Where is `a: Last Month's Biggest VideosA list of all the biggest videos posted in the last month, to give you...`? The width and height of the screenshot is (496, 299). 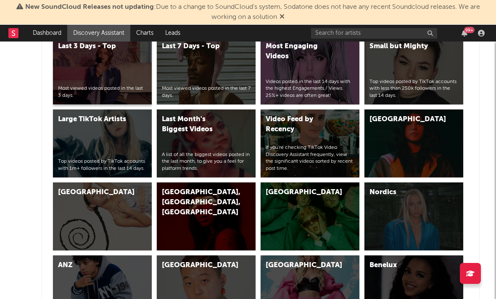
a: Last Month's Biggest VideosA list of all the biggest videos posted in the last month, to give you... is located at coordinates (206, 144).